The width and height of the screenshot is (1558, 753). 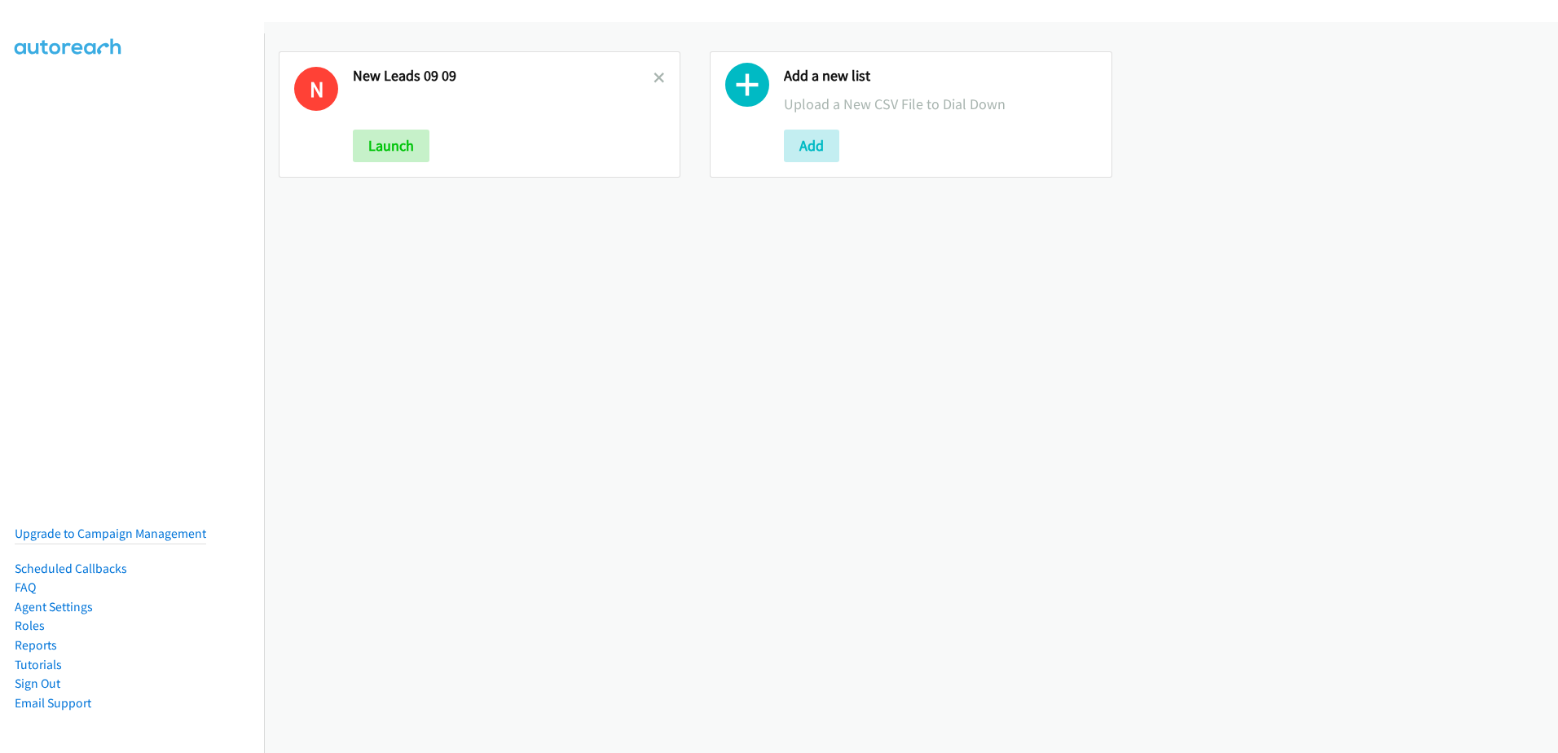 I want to click on button: Launch, so click(x=391, y=146).